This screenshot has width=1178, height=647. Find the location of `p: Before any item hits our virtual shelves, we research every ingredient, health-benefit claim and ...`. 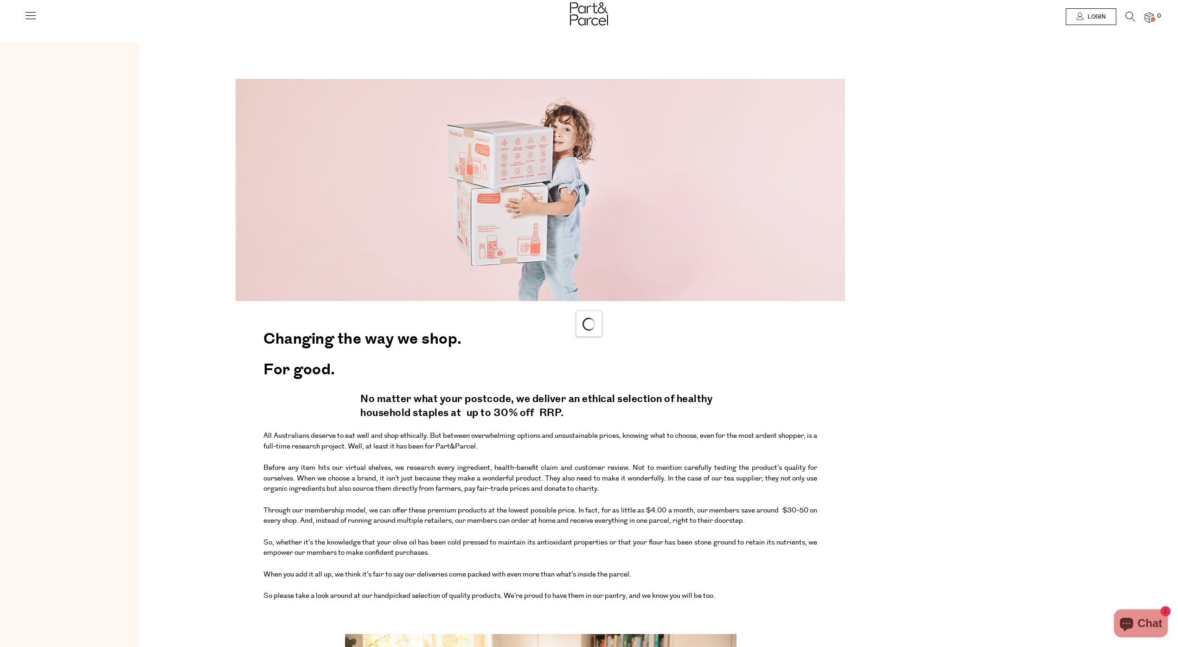

p: Before any item hits our virtual shelves, we research every ingredient, health-benefit claim and ... is located at coordinates (540, 479).